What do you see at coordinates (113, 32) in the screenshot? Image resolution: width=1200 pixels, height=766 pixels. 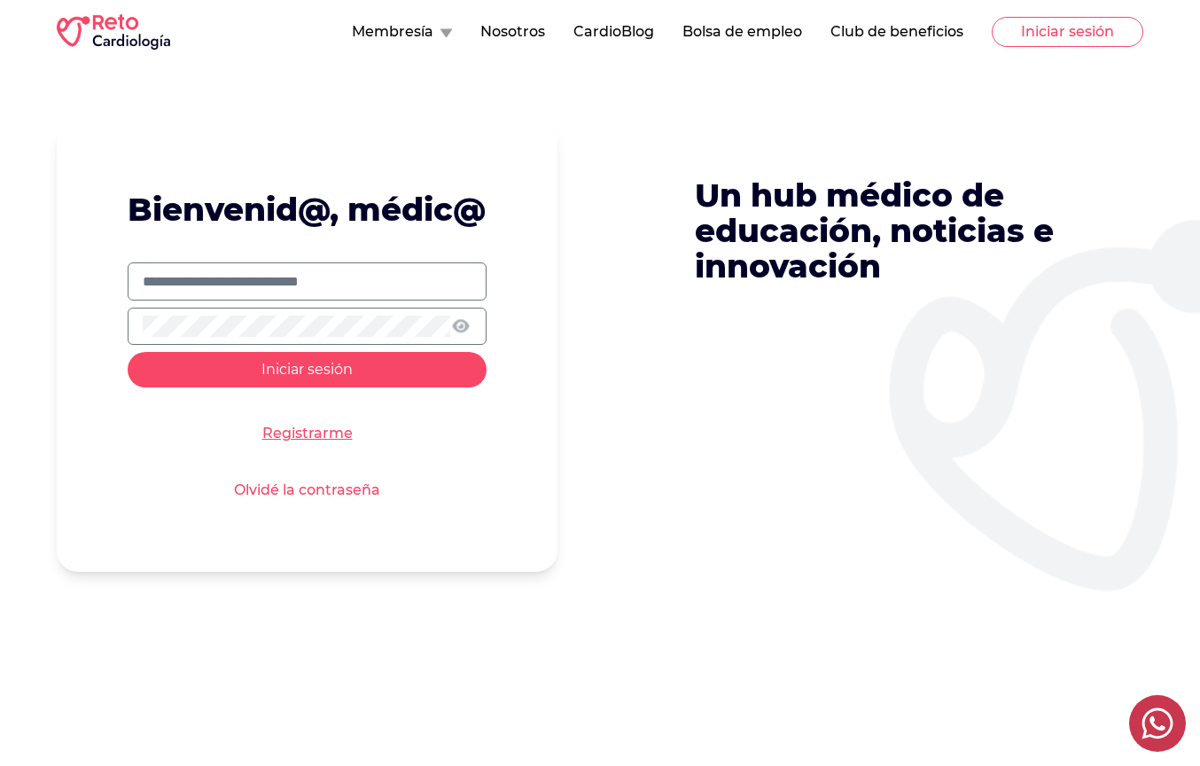 I see `img: RETO Cardio Logo` at bounding box center [113, 32].